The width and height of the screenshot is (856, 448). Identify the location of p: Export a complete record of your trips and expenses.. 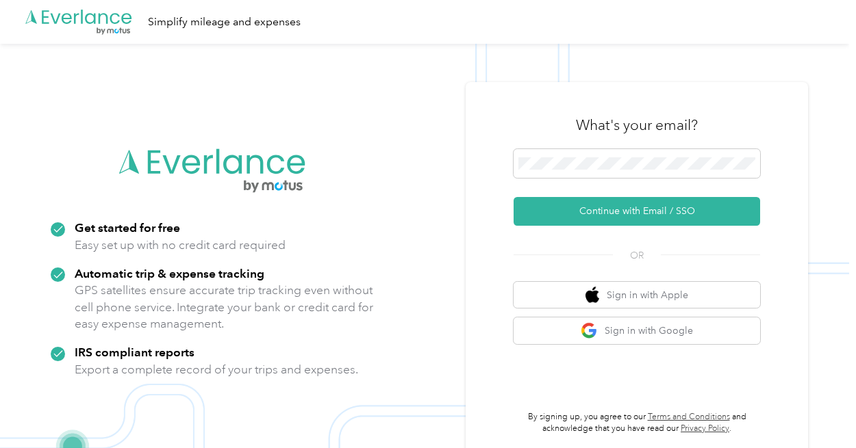
(216, 370).